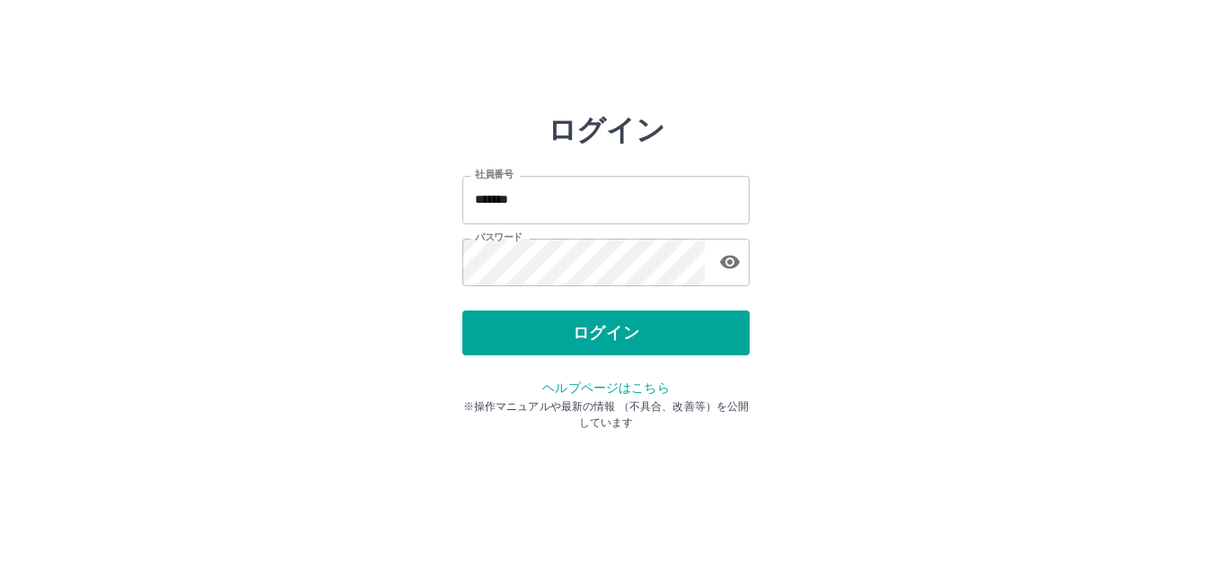  Describe the element at coordinates (494, 174) in the screenshot. I see `label: 社員番号` at that location.